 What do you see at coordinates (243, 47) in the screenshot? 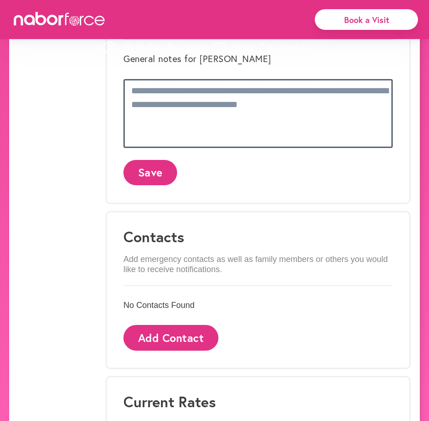
I see `p: Billing` at bounding box center [243, 47].